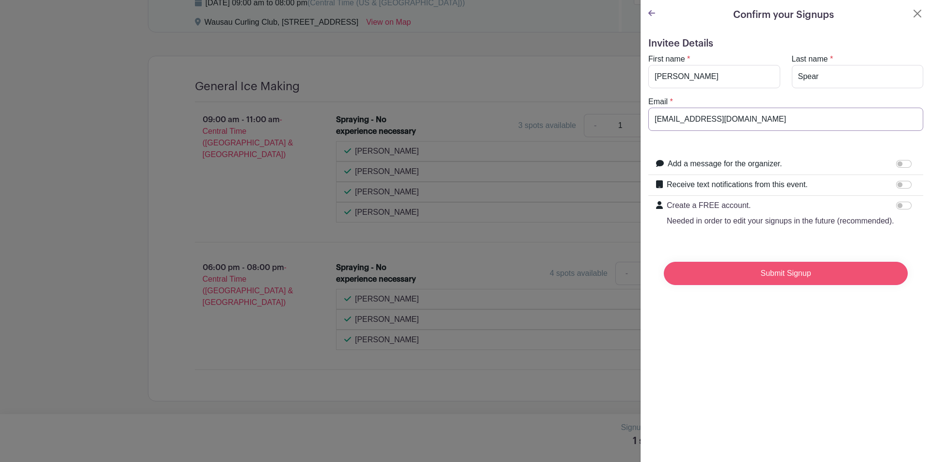 Image resolution: width=931 pixels, height=462 pixels. What do you see at coordinates (784, 15) in the screenshot?
I see `h5: Confirm your Signups` at bounding box center [784, 15].